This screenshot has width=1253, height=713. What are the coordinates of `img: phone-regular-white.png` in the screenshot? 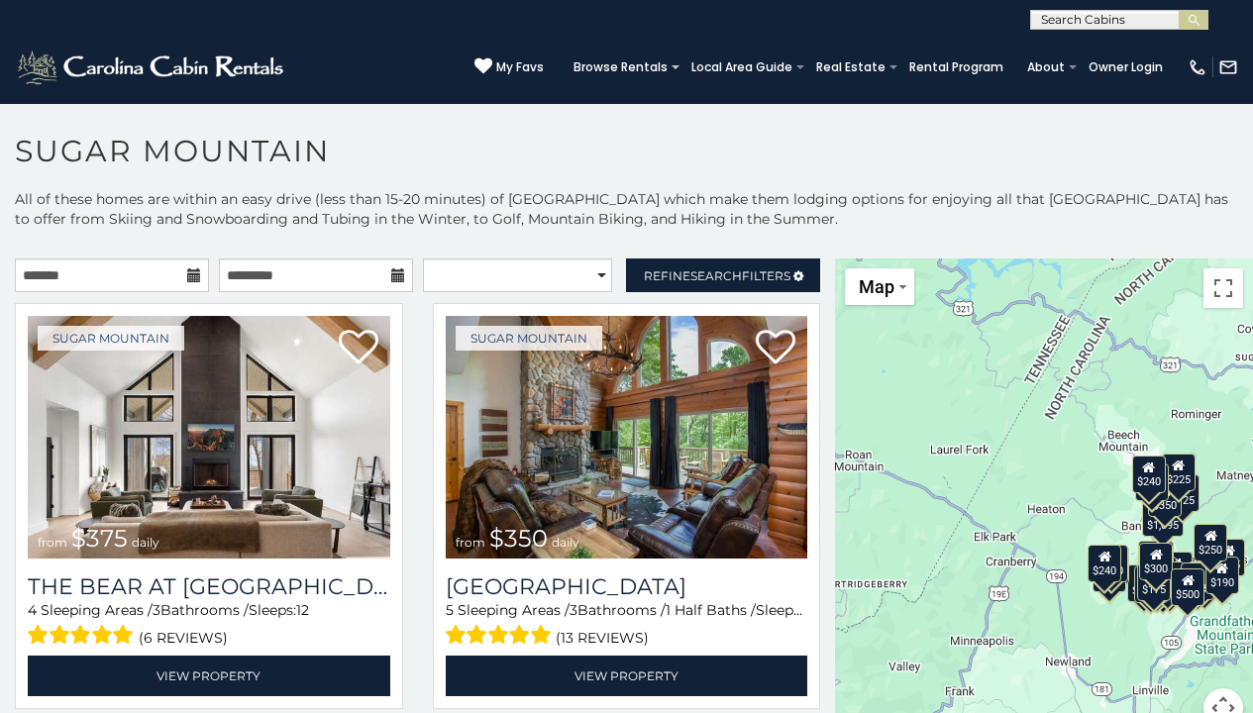 It's located at (1198, 67).